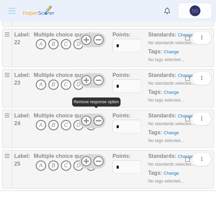 This screenshot has width=216, height=197. I want to click on b: 22, so click(17, 42).